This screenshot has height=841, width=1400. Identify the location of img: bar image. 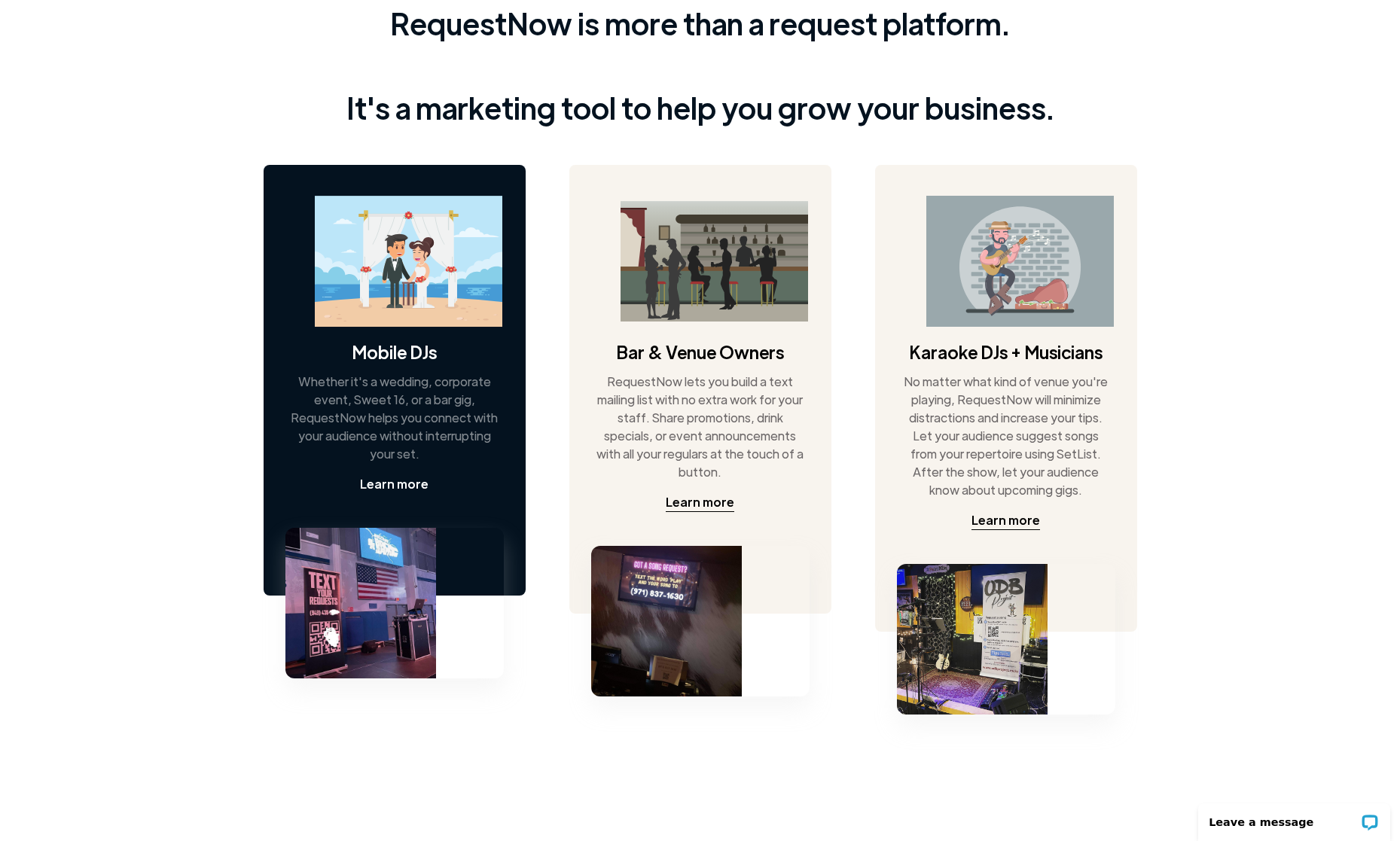
(714, 261).